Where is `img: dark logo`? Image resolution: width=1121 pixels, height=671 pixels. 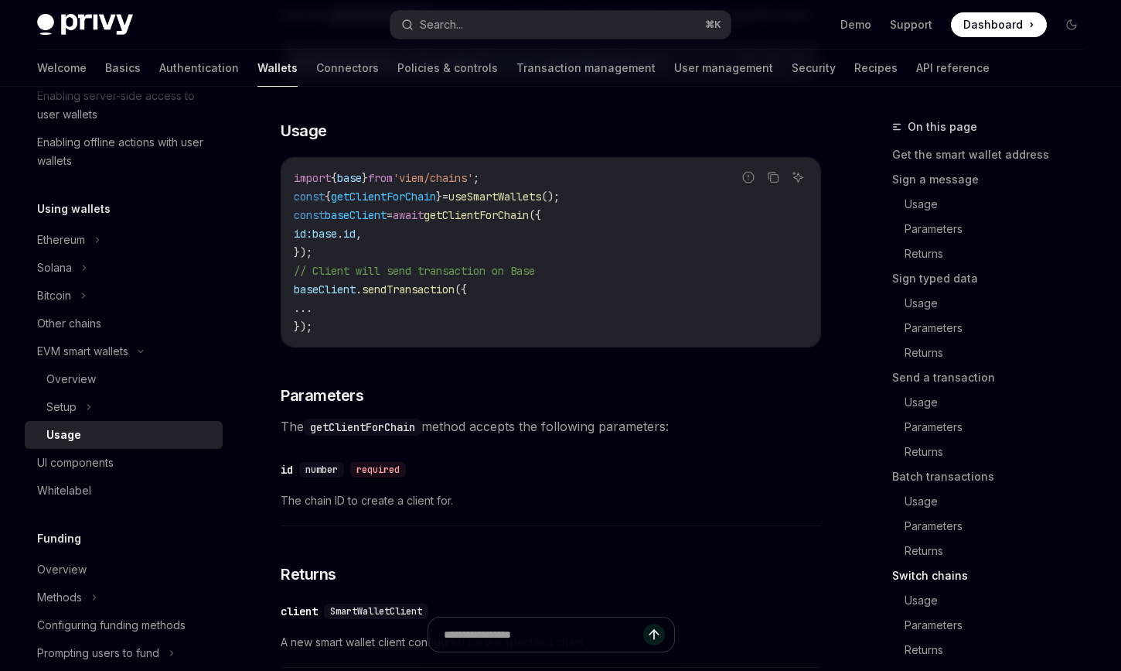
img: dark logo is located at coordinates (85, 25).